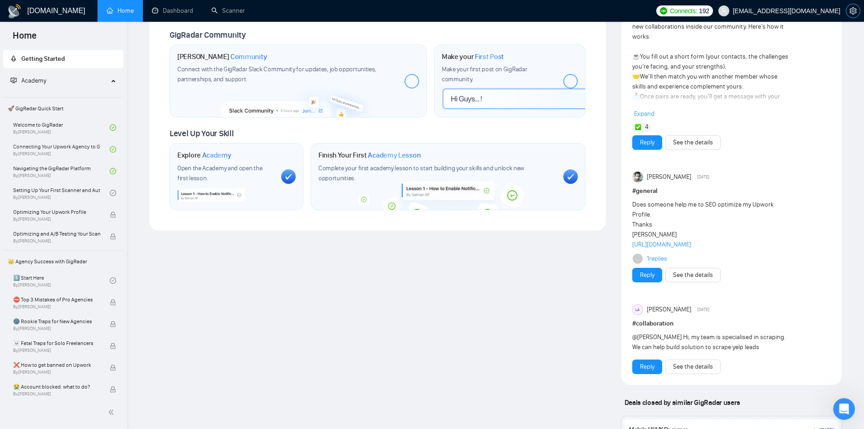 This screenshot has width=864, height=429. Describe the element at coordinates (57, 343) in the screenshot. I see `span: ☠️ Fatal Traps for Solo Freelancers` at that location.